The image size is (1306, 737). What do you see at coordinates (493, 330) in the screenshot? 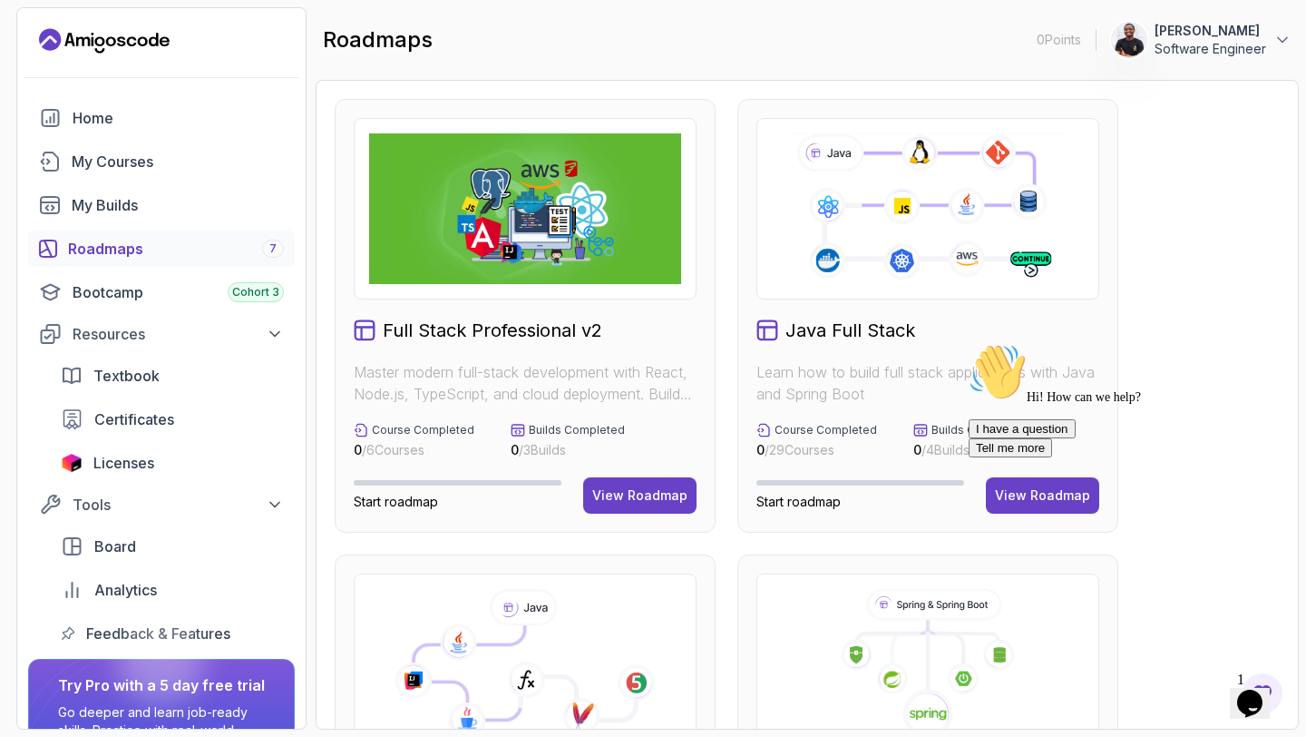
I see `h2: Full Stack Professional v2` at bounding box center [493, 330].